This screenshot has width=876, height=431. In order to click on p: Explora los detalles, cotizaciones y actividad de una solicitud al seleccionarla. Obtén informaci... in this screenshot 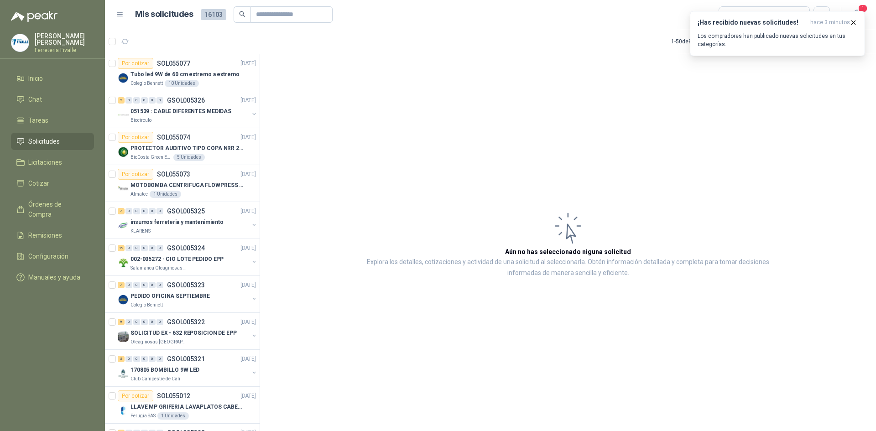, I will do `click(568, 268)`.